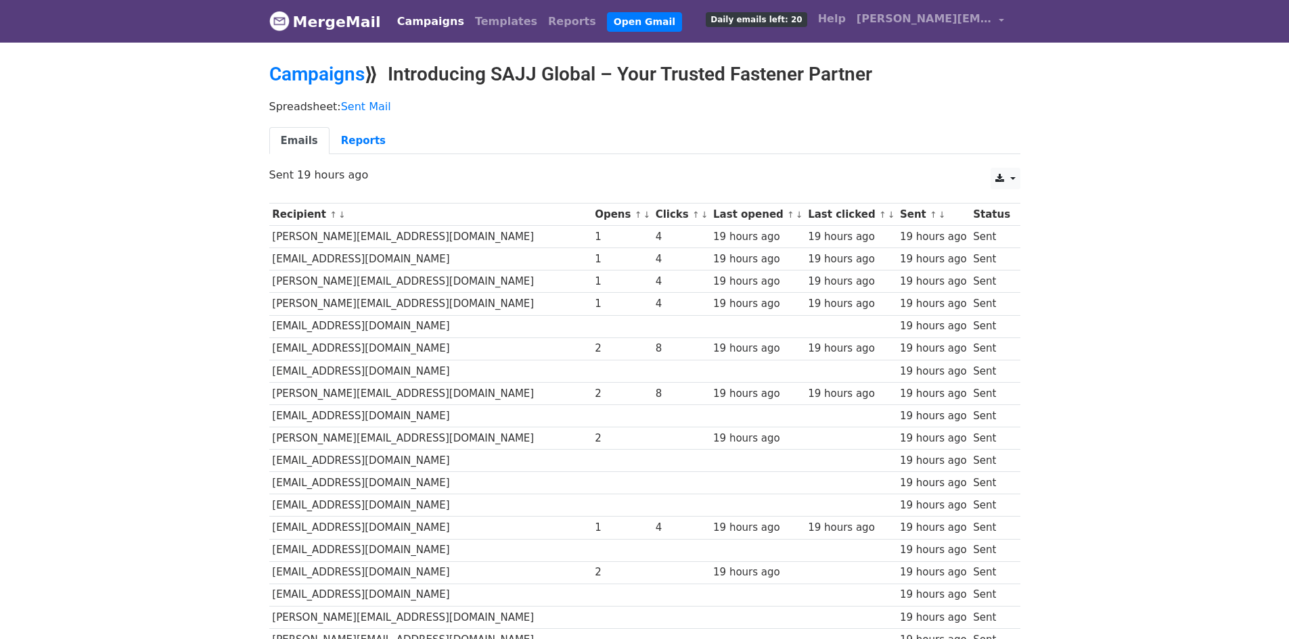 The height and width of the screenshot is (639, 1289). I want to click on a: Campaigns, so click(430, 22).